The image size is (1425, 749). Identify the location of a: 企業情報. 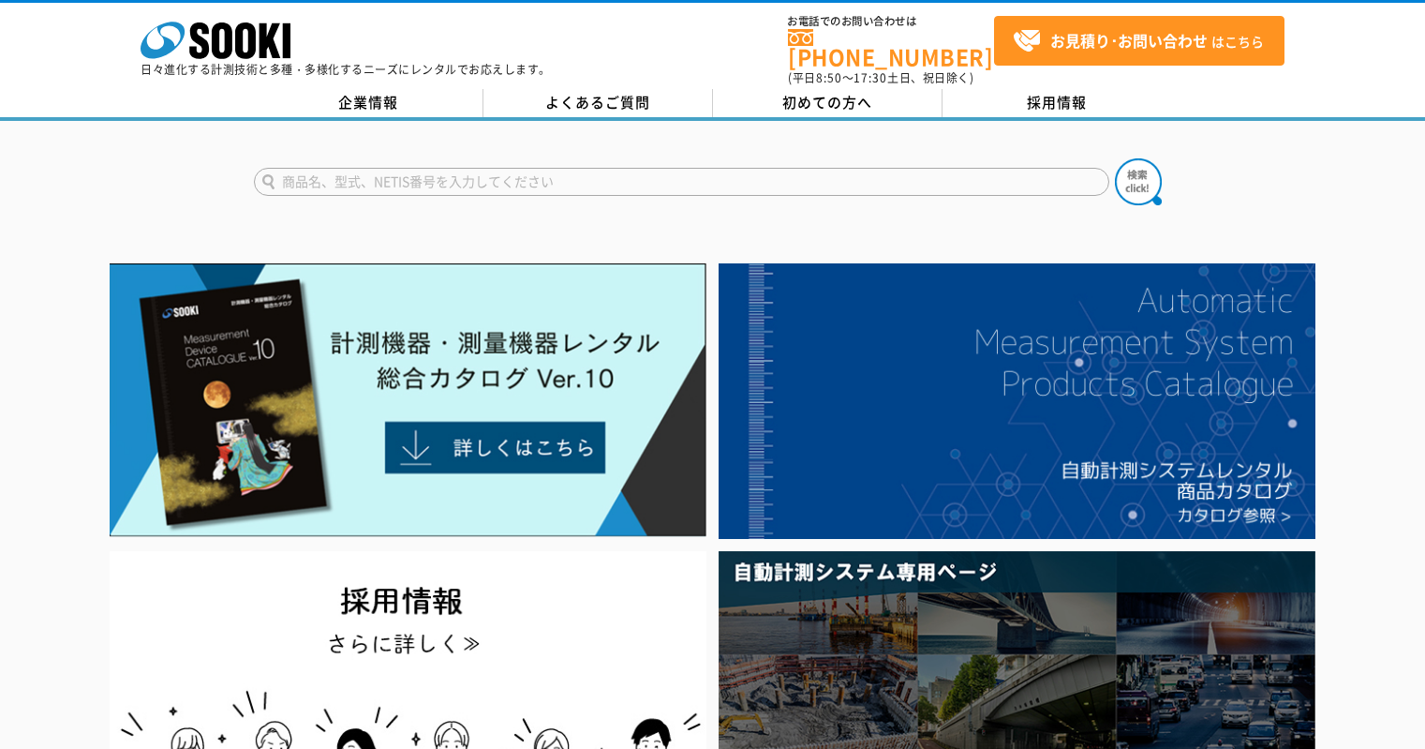
(368, 103).